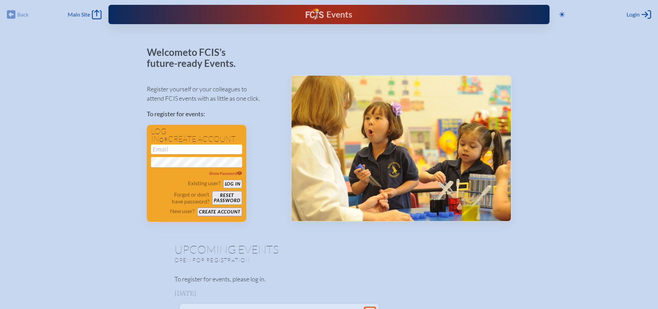 This screenshot has height=309, width=658. What do you see at coordinates (329, 15) in the screenshot?
I see `div: FCIS Events — Future ready` at bounding box center [329, 15].